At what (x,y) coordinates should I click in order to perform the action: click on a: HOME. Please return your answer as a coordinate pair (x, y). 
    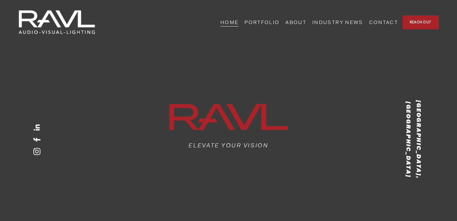
    Looking at the image, I should click on (230, 22).